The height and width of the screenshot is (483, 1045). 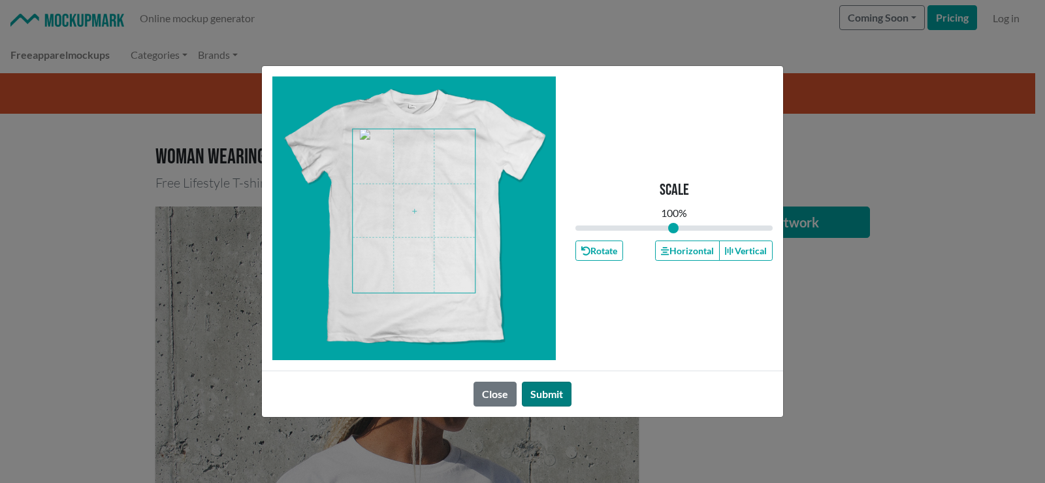 What do you see at coordinates (674, 190) in the screenshot?
I see `p: Scale` at bounding box center [674, 190].